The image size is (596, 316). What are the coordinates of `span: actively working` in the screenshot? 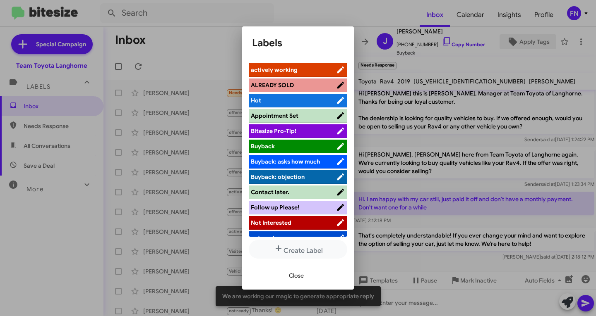 It's located at (274, 70).